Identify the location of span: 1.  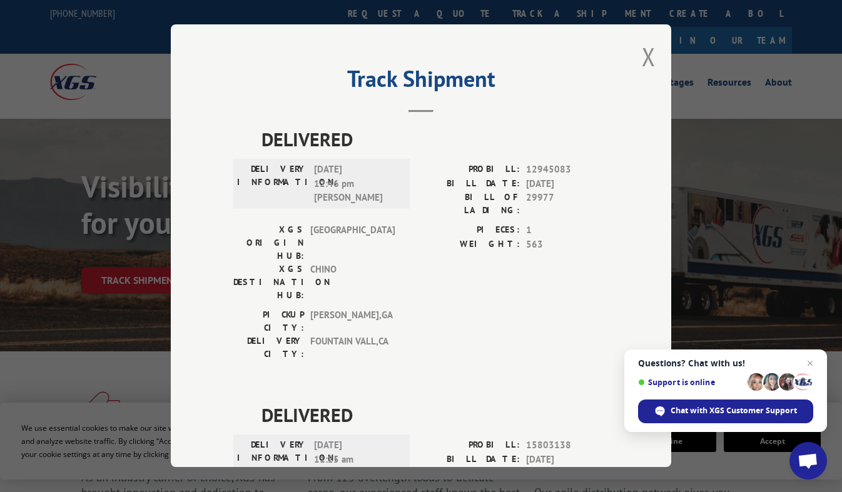
(567, 230).